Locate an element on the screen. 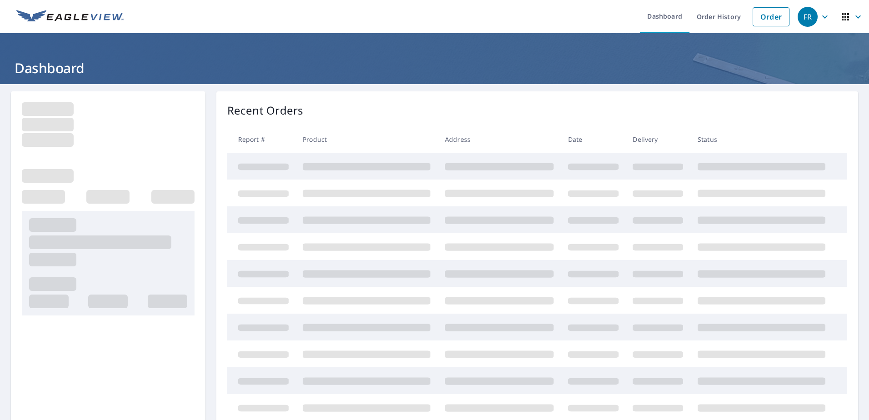 This screenshot has width=869, height=420. p: Recent Orders is located at coordinates (265, 110).